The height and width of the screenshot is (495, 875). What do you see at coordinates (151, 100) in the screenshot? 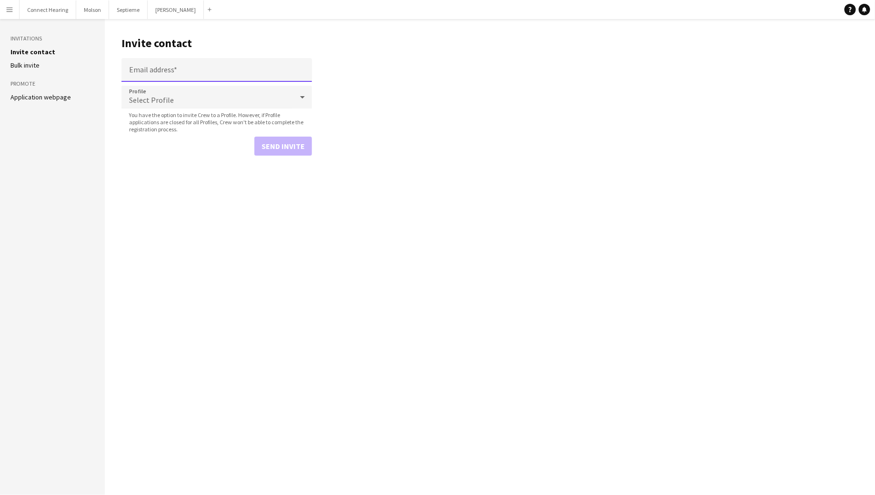
I see `span: Select Profile` at bounding box center [151, 100].